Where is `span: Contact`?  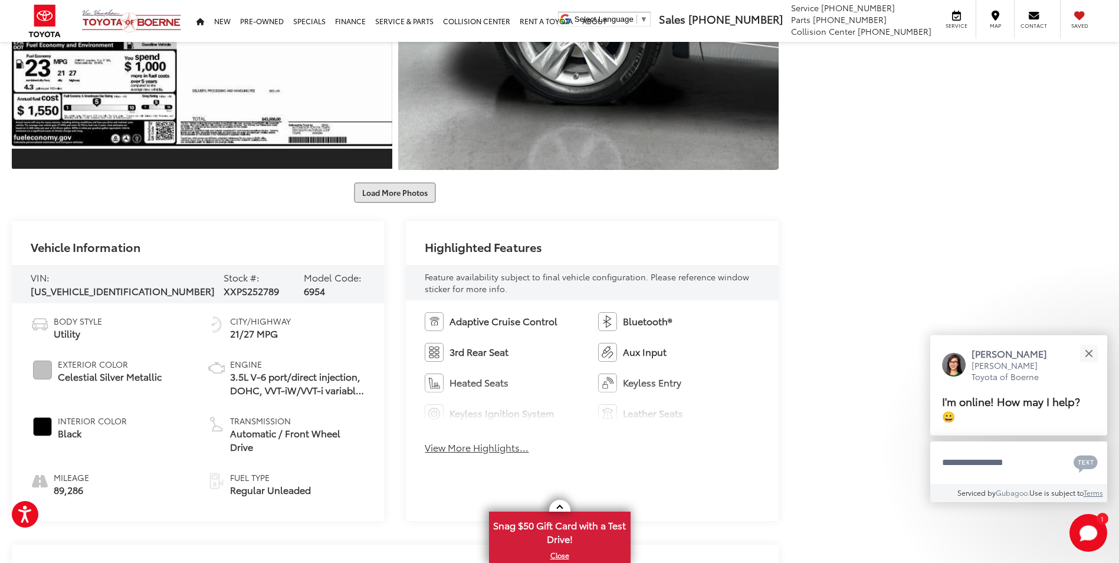 span: Contact is located at coordinates (1033, 25).